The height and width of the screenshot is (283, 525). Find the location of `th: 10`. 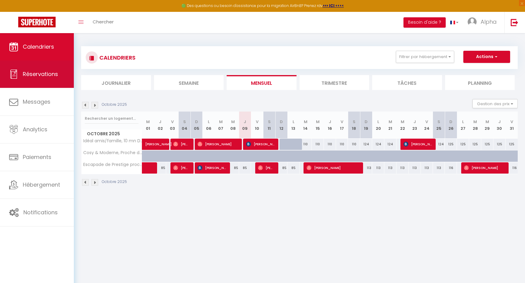

th: 10 is located at coordinates (257, 125).